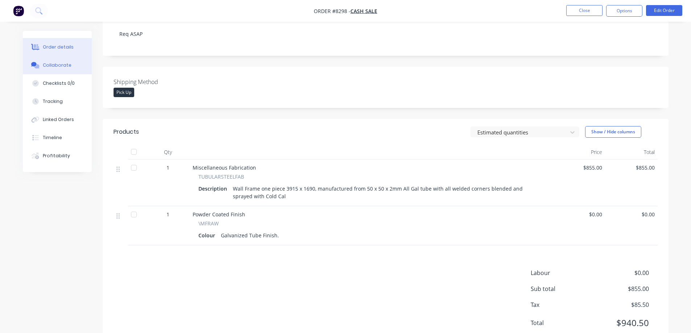 The height and width of the screenshot is (333, 691). What do you see at coordinates (57, 65) in the screenshot?
I see `div: Collaborate` at bounding box center [57, 65].